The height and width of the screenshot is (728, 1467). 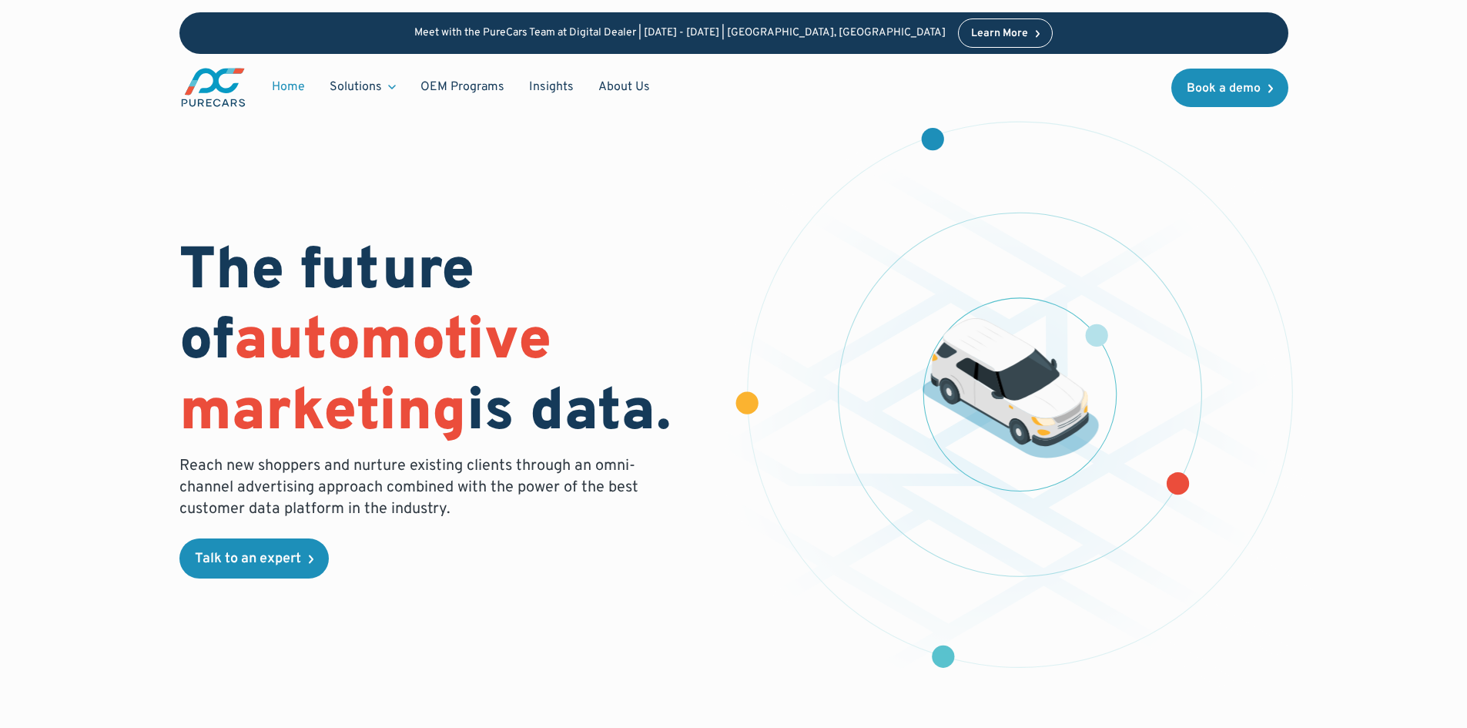 What do you see at coordinates (1230, 88) in the screenshot?
I see `a: Book a demo` at bounding box center [1230, 88].